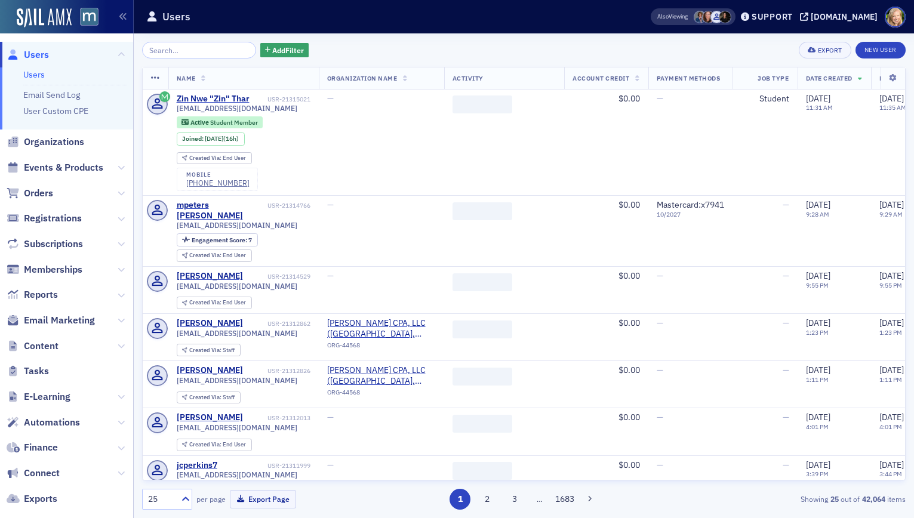  Describe the element at coordinates (53, 219) in the screenshot. I see `span: Registrations` at that location.